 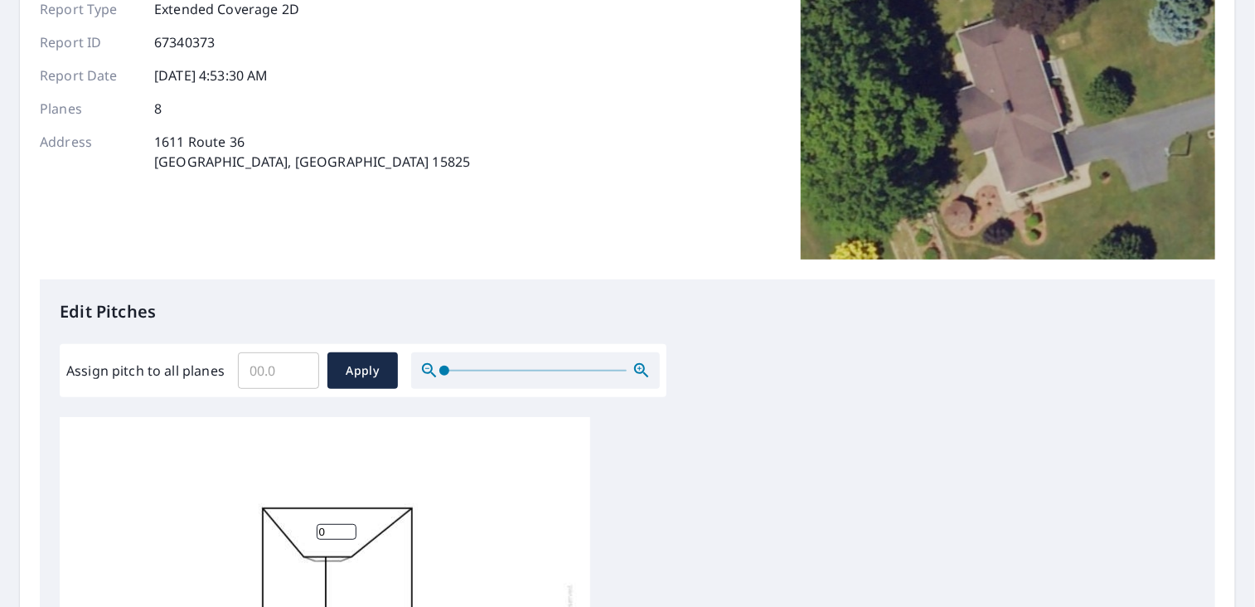 I want to click on p: 8, so click(x=157, y=109).